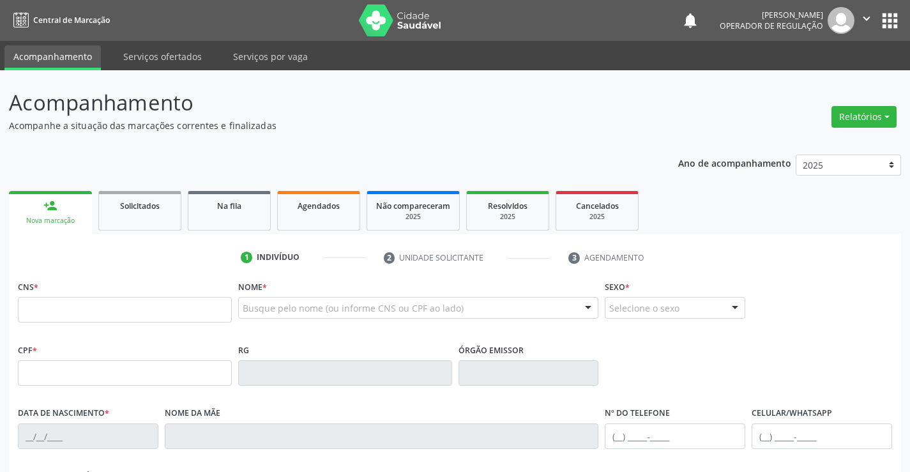 Image resolution: width=910 pixels, height=472 pixels. Describe the element at coordinates (229, 206) in the screenshot. I see `span: Na fila` at that location.